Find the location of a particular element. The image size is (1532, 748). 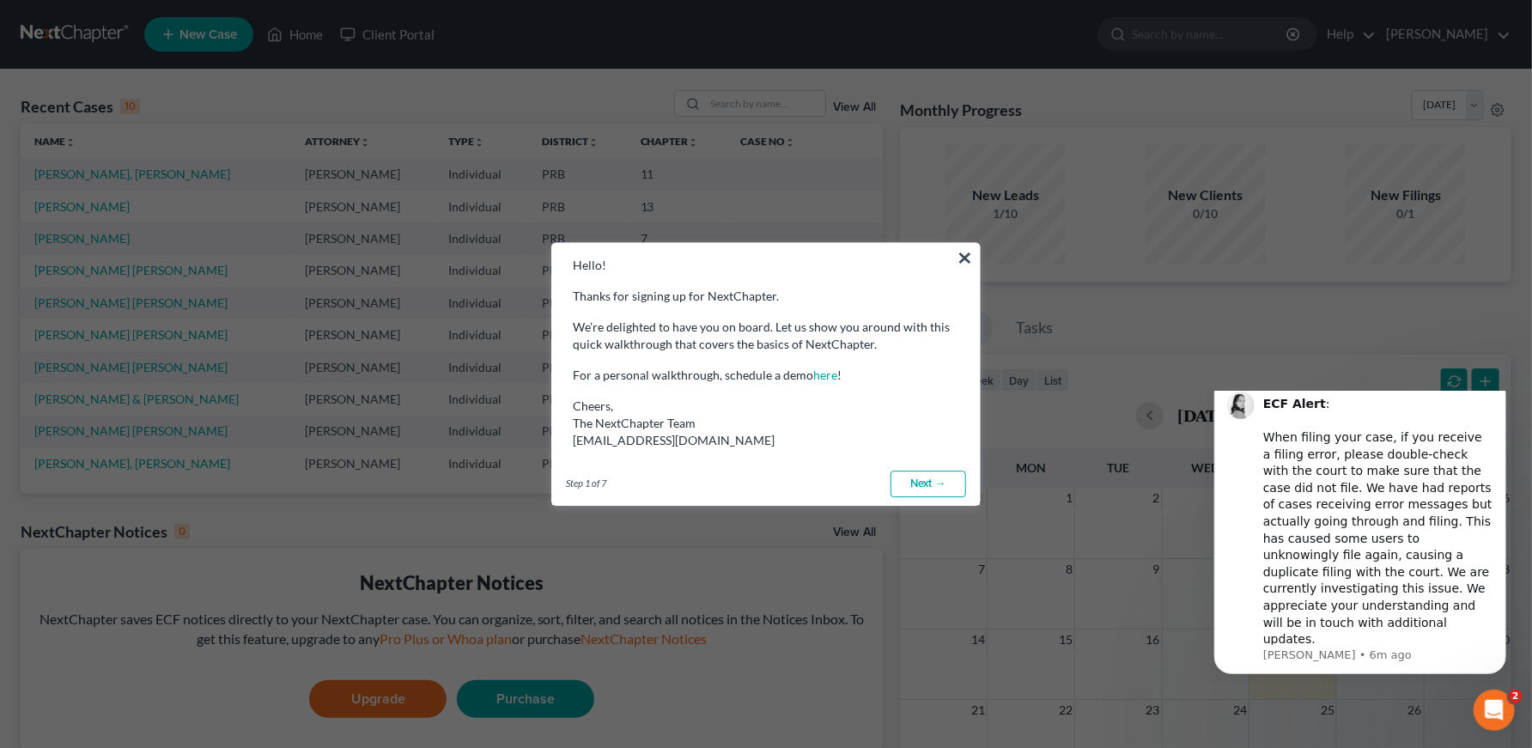

div: Cheers, is located at coordinates (766, 423).